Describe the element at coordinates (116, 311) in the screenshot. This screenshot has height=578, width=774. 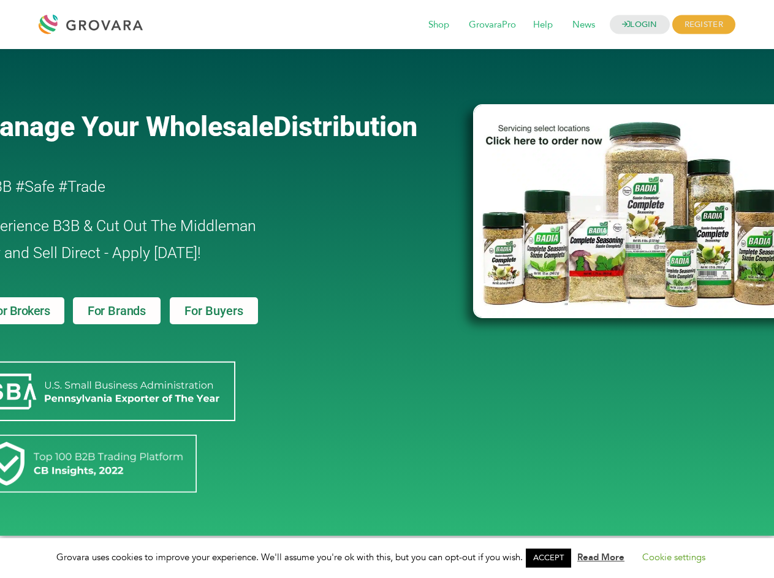
I see `span: For Brands` at that location.